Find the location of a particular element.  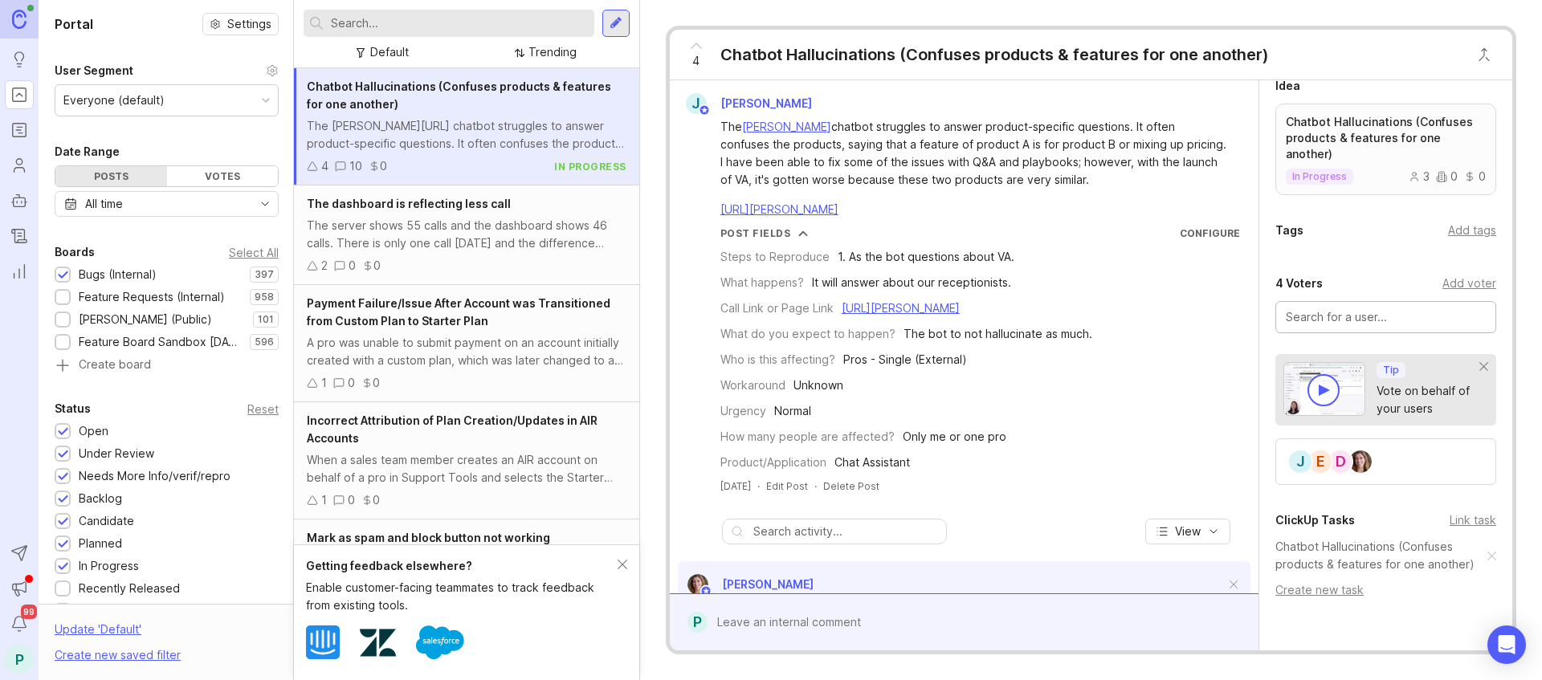

div: Getting feedback elsewhere? is located at coordinates (462, 566).